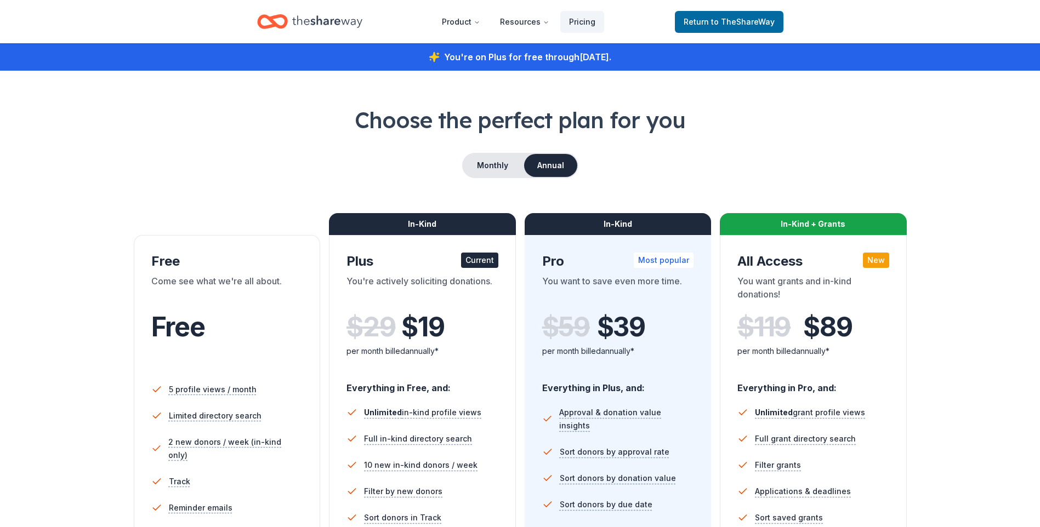  What do you see at coordinates (729, 22) in the screenshot?
I see `span: Return` at bounding box center [729, 22].